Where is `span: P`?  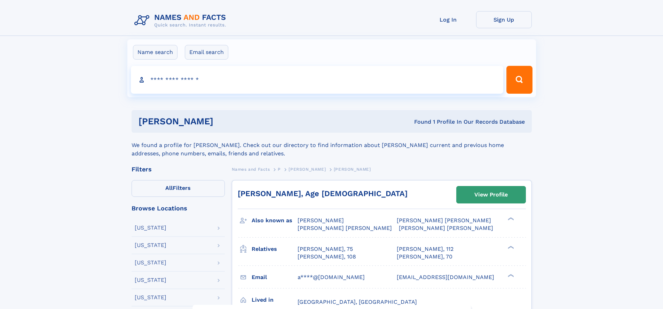
span: P is located at coordinates (279, 169).